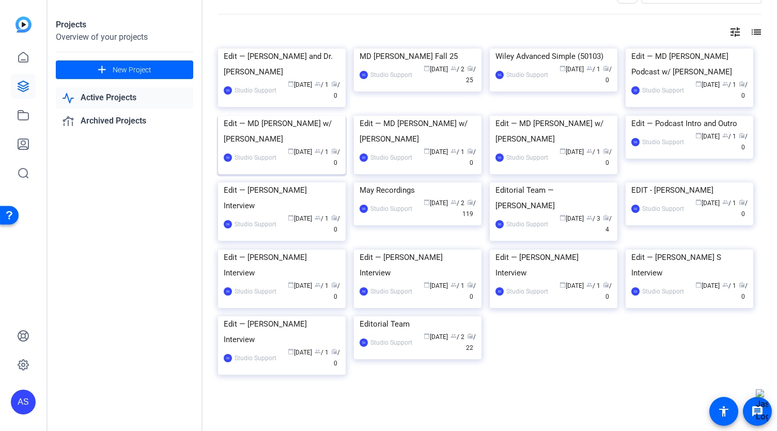 This screenshot has height=431, width=777. I want to click on div: Projects, so click(125, 25).